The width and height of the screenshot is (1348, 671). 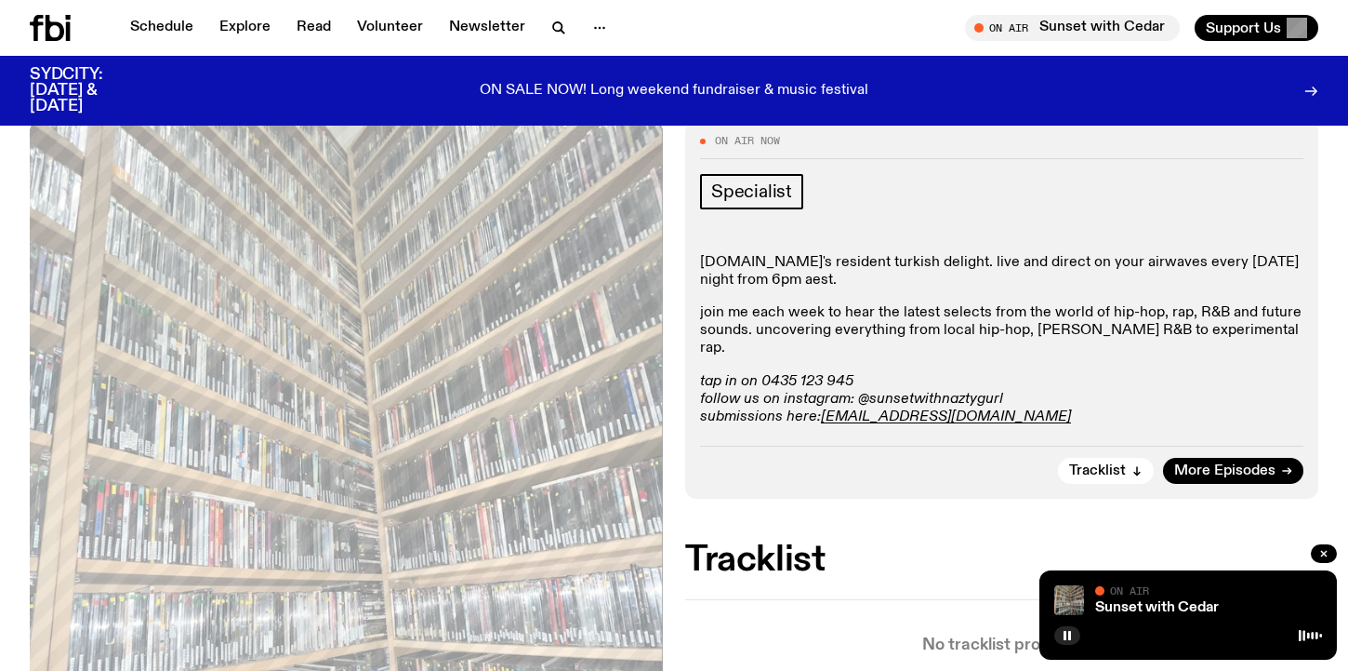 I want to click on p: join me each week to hear the latest selects from the world of hip-hop, rap, R&B and future sound..., so click(x=1002, y=331).